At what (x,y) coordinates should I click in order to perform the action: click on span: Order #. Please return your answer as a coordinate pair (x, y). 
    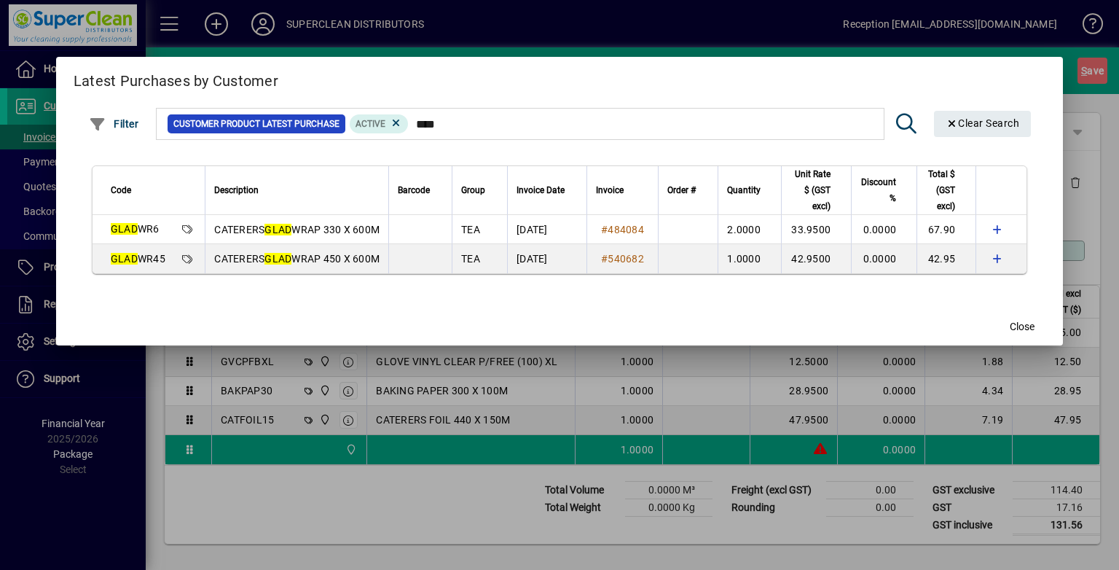
    Looking at the image, I should click on (681, 190).